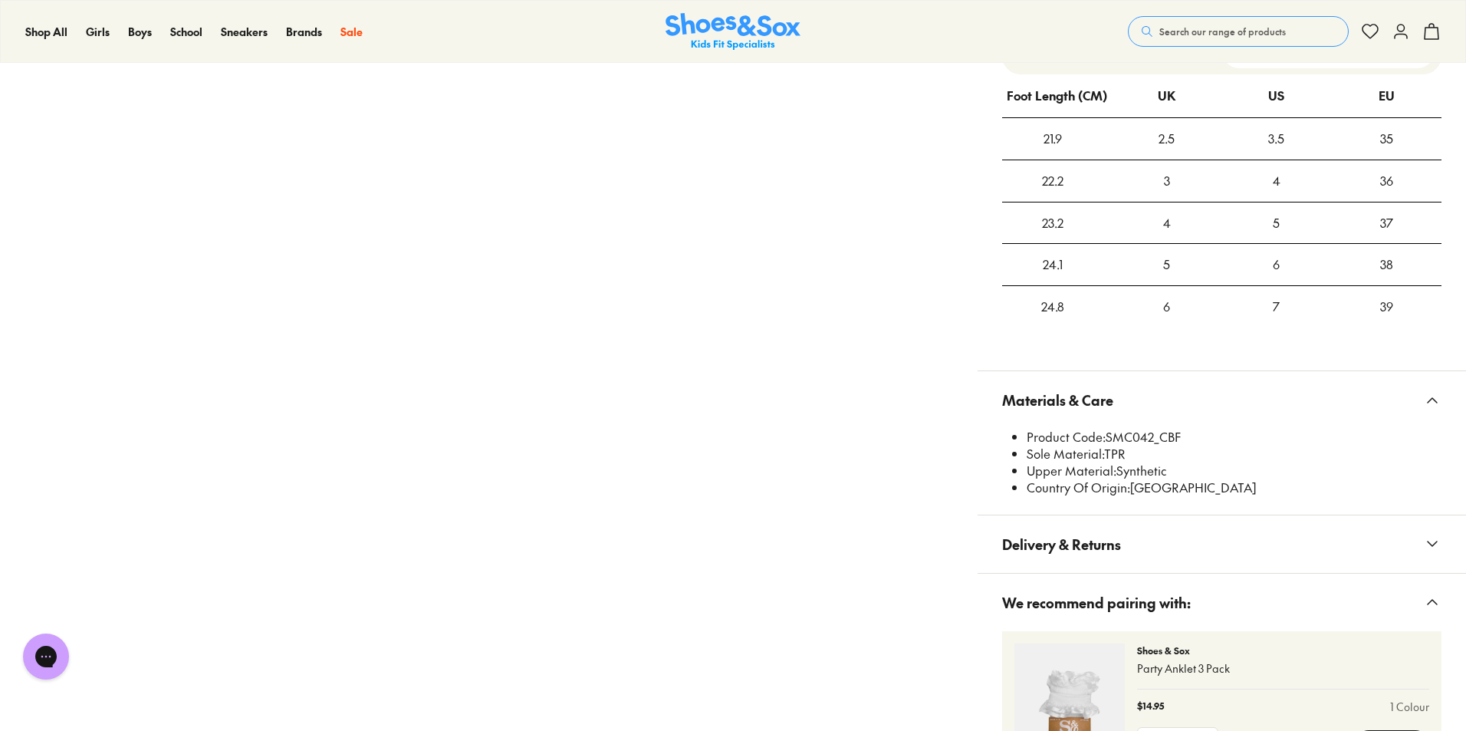  What do you see at coordinates (733, 31) in the screenshot?
I see `a: Shoes & Sox` at bounding box center [733, 31].